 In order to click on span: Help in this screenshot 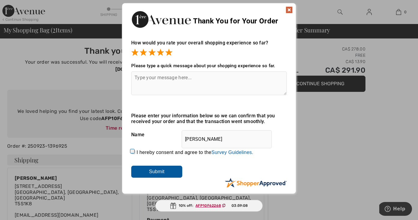, I will do `click(20, 7)`.